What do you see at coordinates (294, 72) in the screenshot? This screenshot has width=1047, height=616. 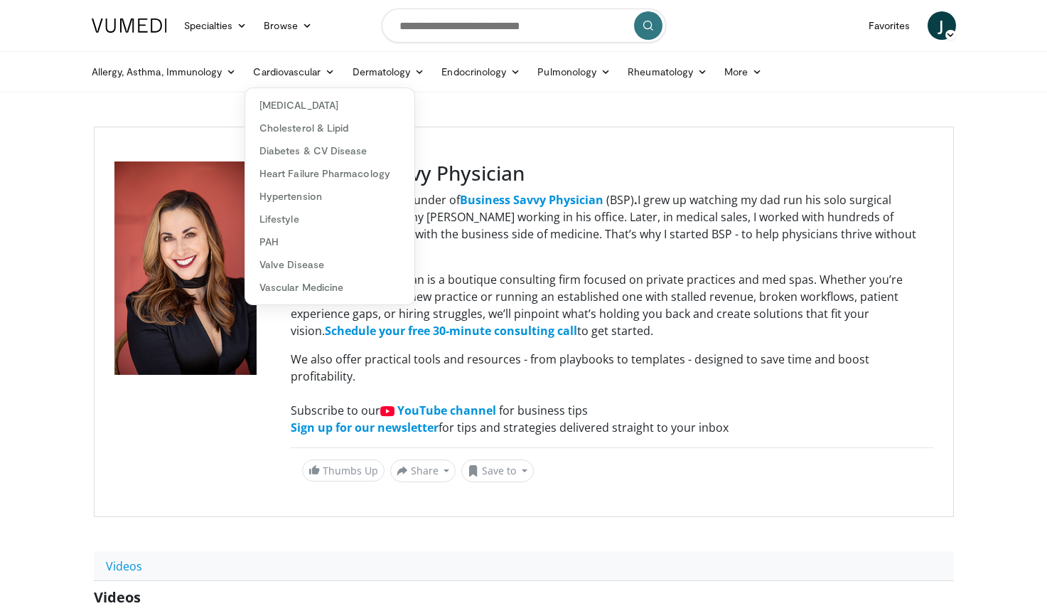 I see `a: Cardiovascular` at bounding box center [294, 72].